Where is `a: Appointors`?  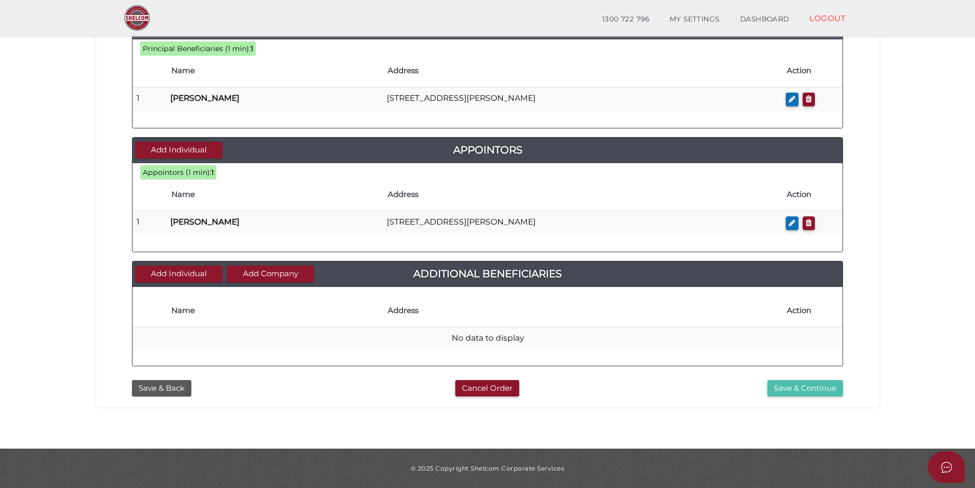
a: Appointors is located at coordinates (487, 150).